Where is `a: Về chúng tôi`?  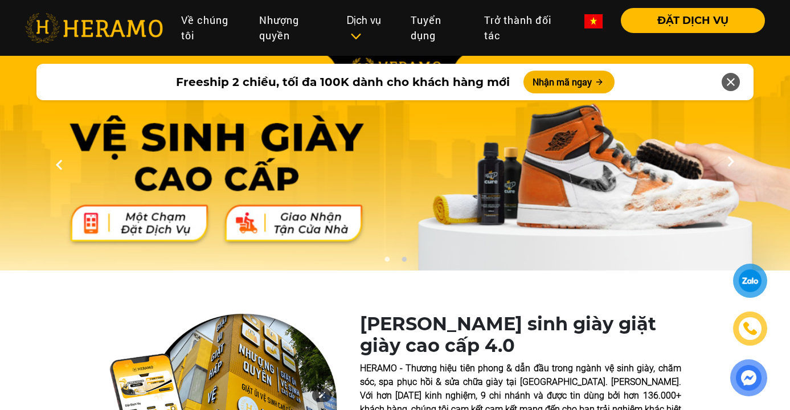 a: Về chúng tôi is located at coordinates (211, 28).